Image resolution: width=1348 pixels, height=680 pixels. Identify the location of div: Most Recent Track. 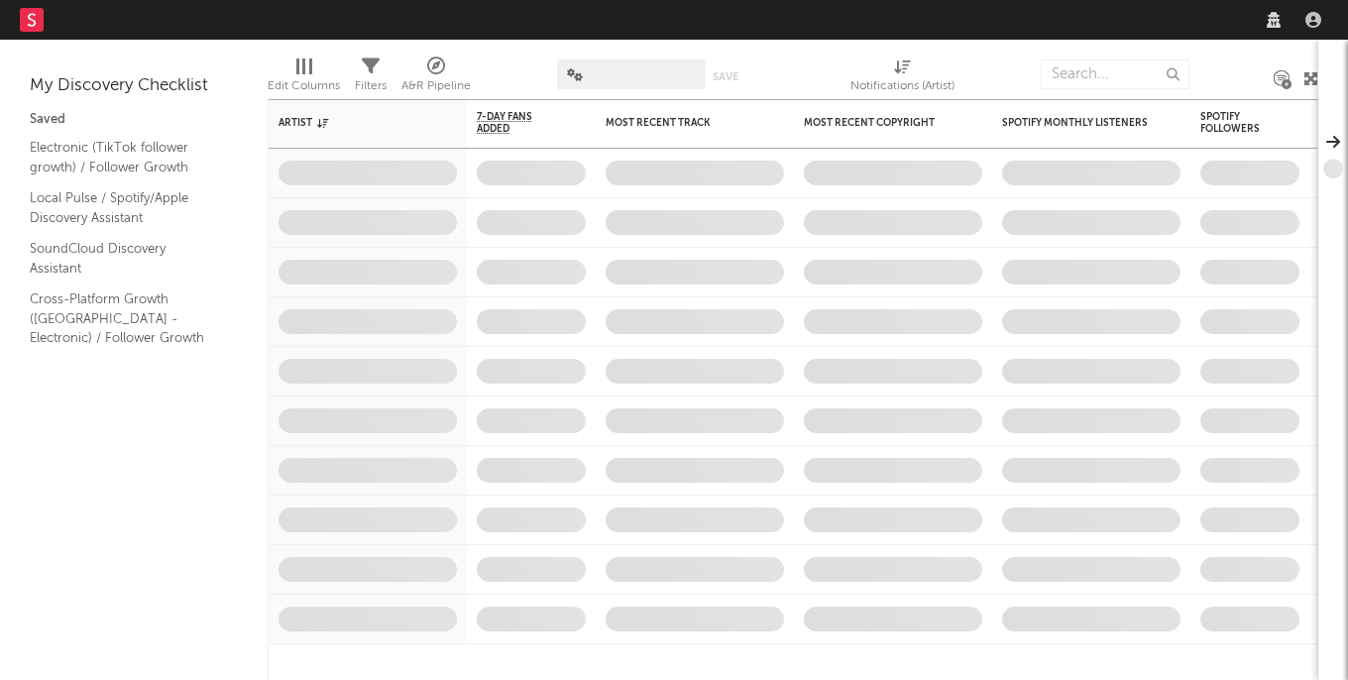
(680, 123).